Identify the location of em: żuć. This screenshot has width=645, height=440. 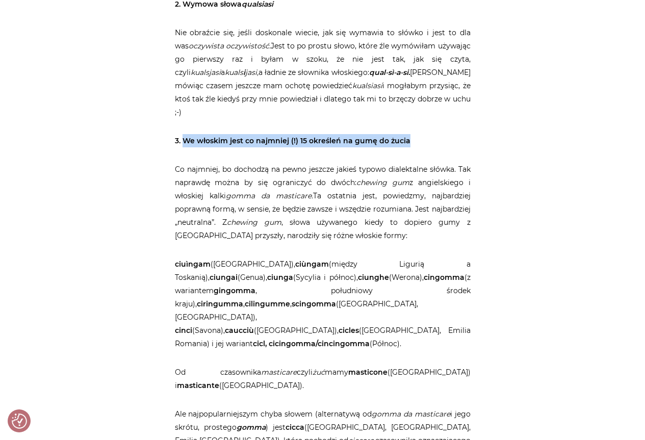
(319, 372).